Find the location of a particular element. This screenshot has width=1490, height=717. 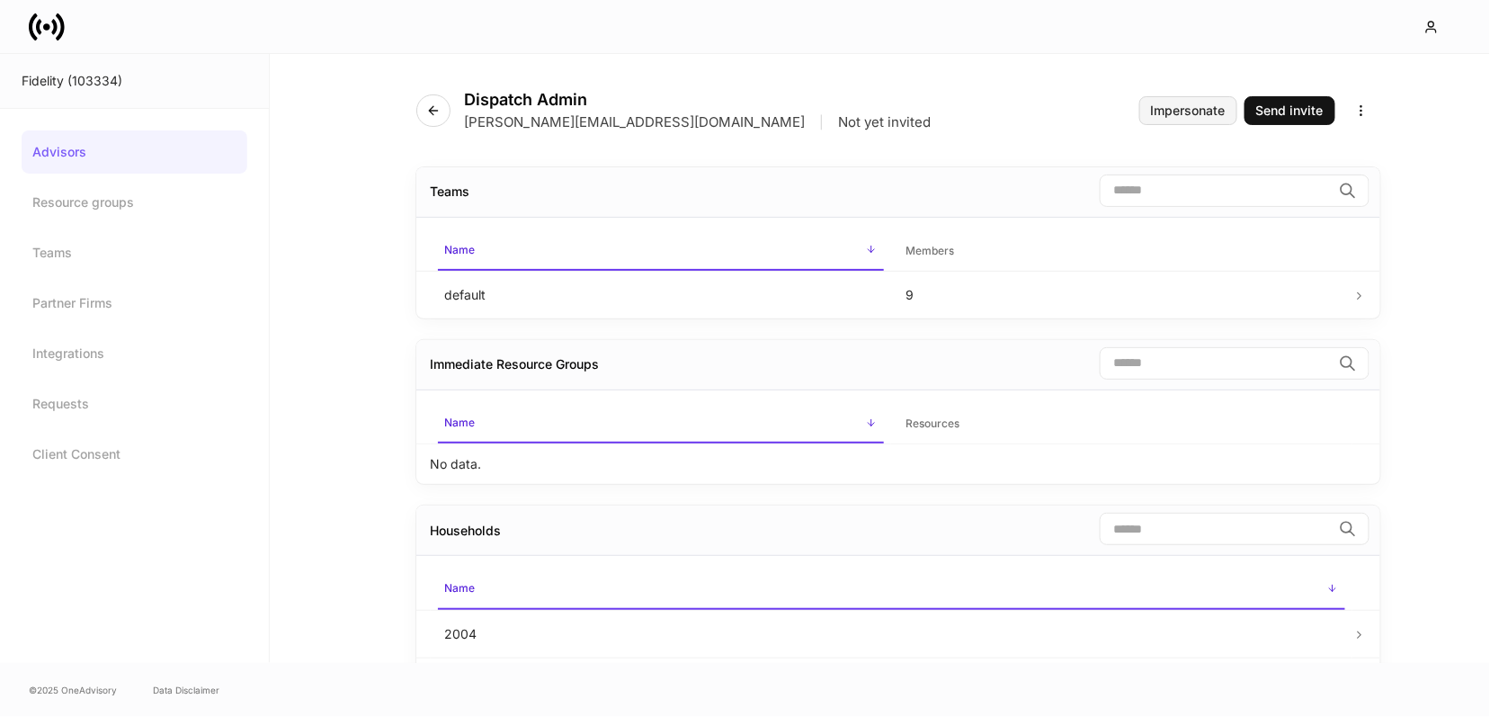

button: Send invite is located at coordinates (1289, 111).